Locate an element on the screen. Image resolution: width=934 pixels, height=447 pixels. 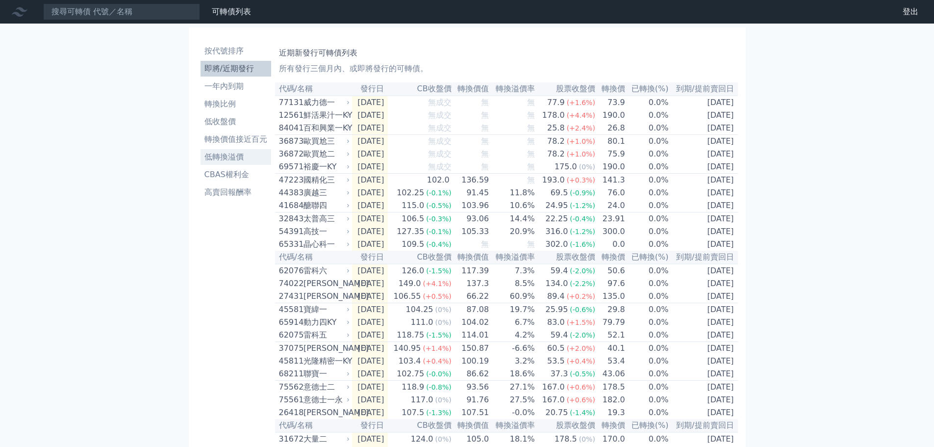
td: 100.19 is located at coordinates (471, 361).